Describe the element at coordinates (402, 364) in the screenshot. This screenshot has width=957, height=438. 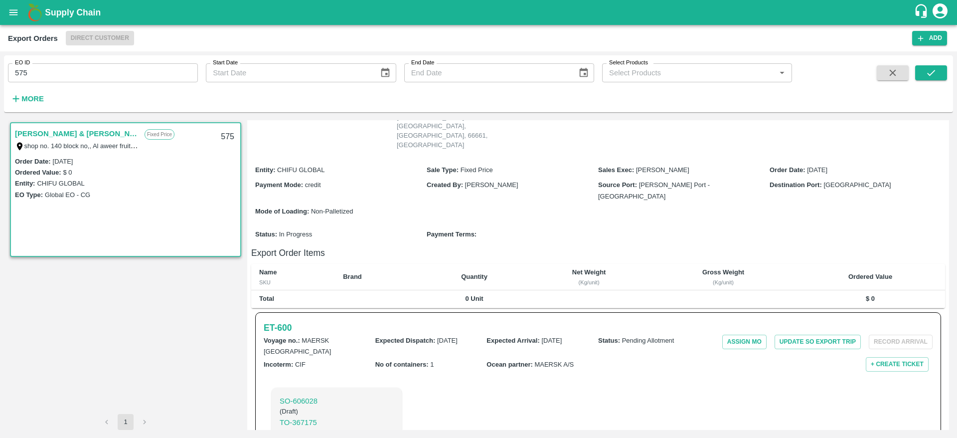
I see `b: No of containers :` at that location.